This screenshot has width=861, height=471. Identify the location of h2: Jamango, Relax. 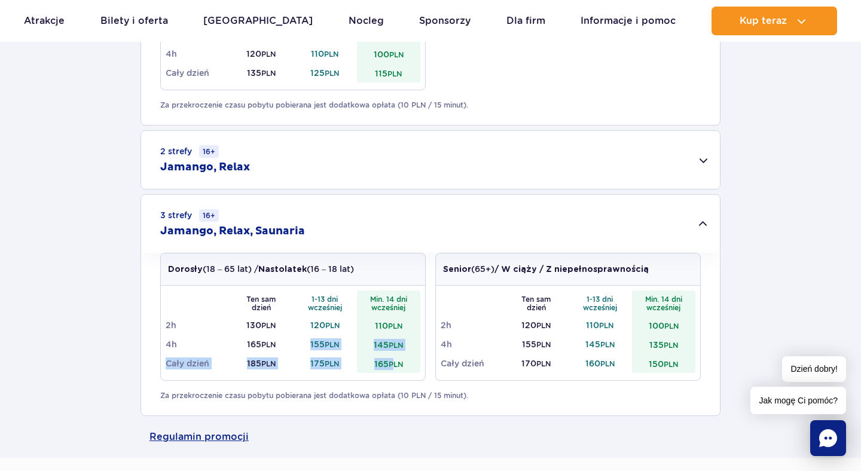
(205, 167).